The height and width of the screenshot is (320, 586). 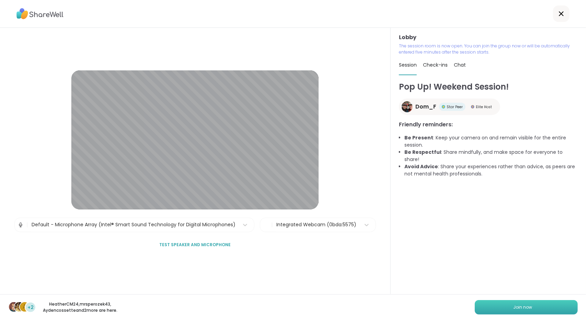 What do you see at coordinates (419, 138) in the screenshot?
I see `b: Be Present` at bounding box center [419, 138].